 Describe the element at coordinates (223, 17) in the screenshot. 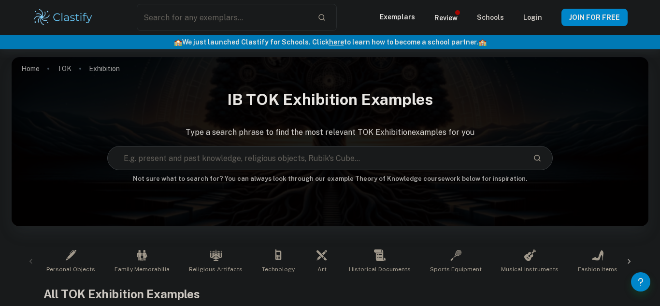

I see `input: Search for any exemplars...` at that location.